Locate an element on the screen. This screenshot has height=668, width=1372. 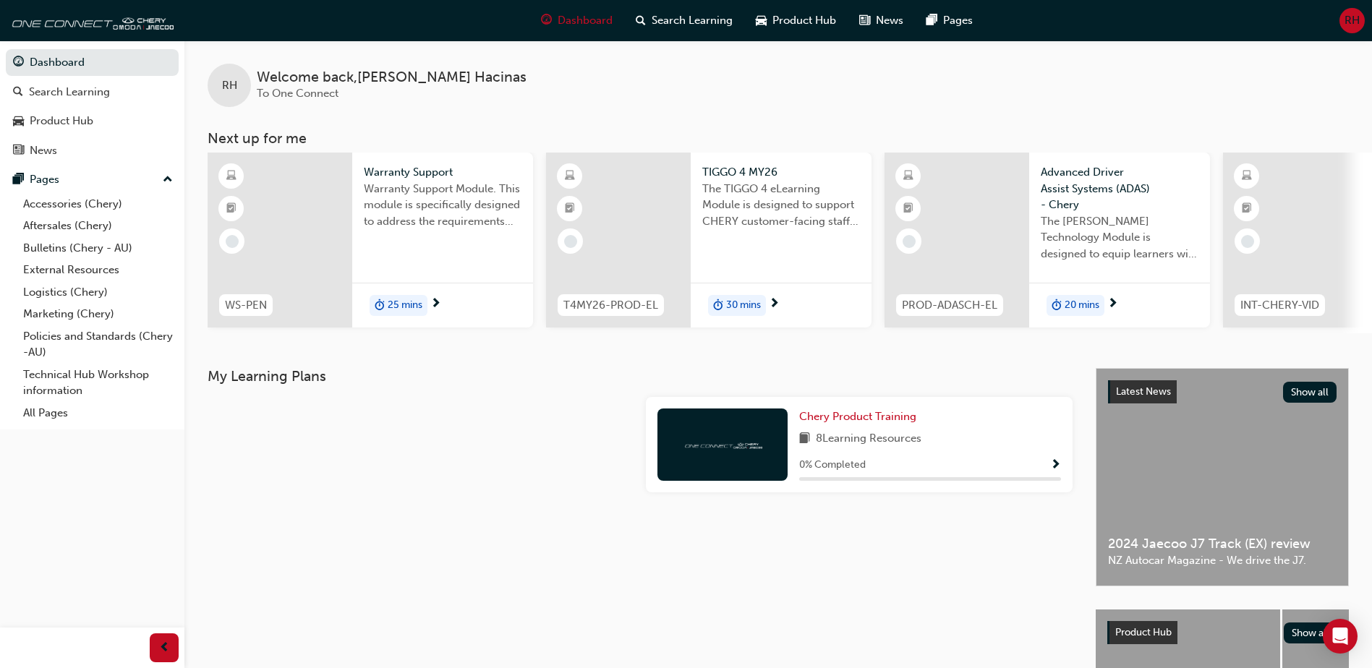
a: Search Learning is located at coordinates (92, 92).